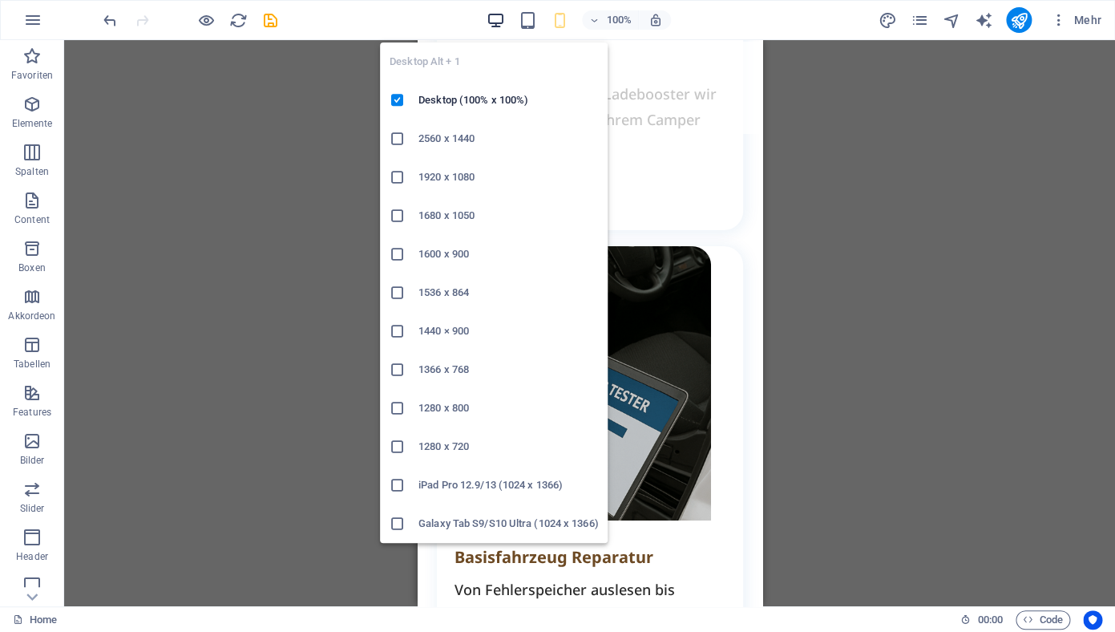 This screenshot has width=1115, height=632. What do you see at coordinates (983, 20) in the screenshot?
I see `i: AI Writer` at bounding box center [983, 20].